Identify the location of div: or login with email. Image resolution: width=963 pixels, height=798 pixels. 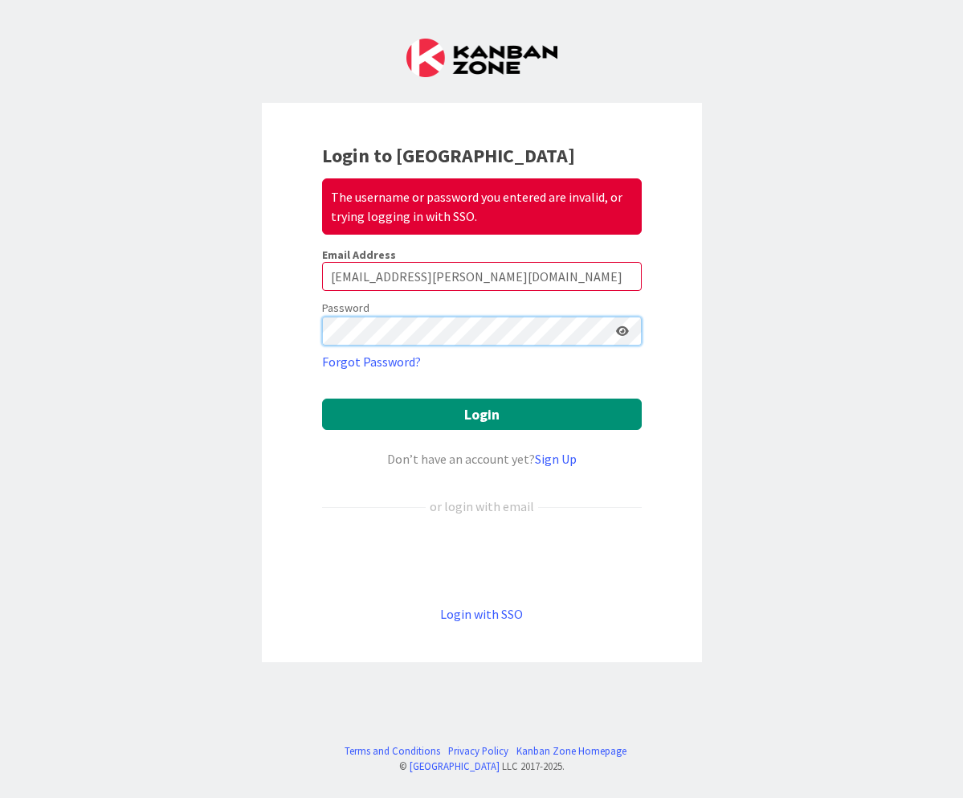
(482, 506).